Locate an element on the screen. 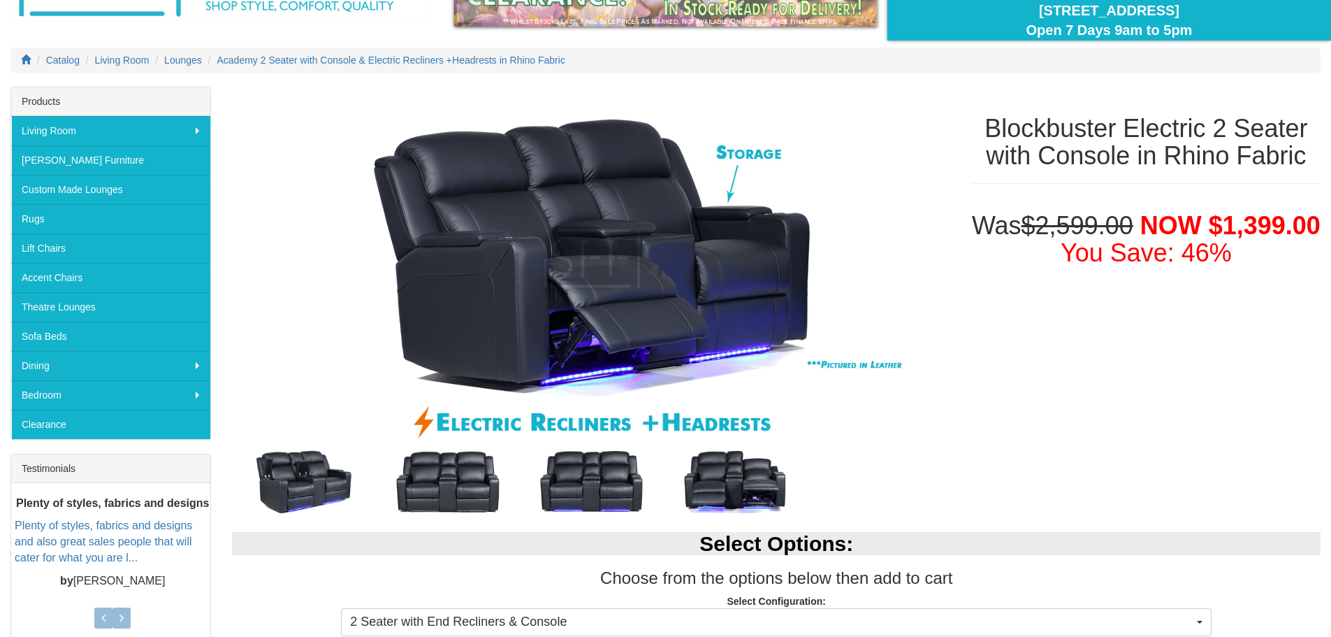 This screenshot has height=637, width=1331. div: Testimonials is located at coordinates (110, 468).